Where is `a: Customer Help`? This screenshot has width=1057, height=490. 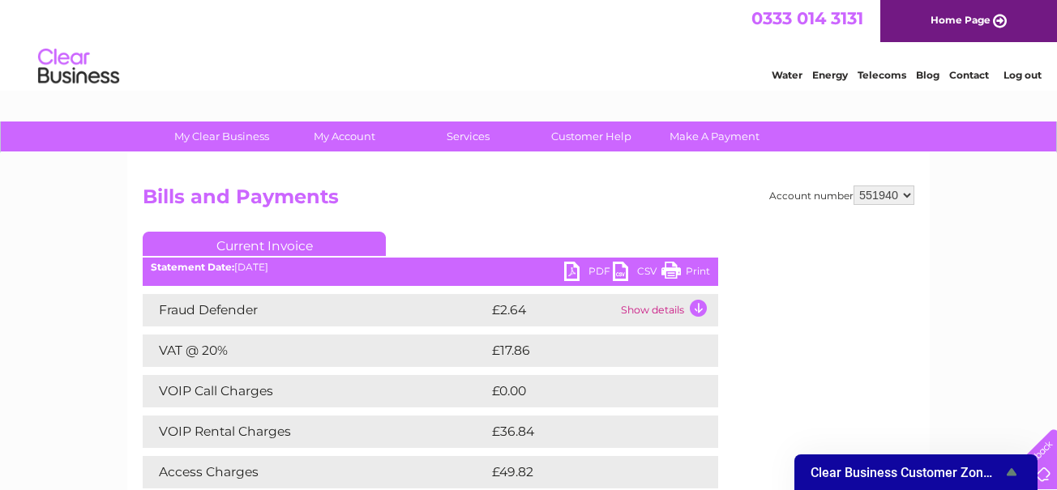 a: Customer Help is located at coordinates (591, 136).